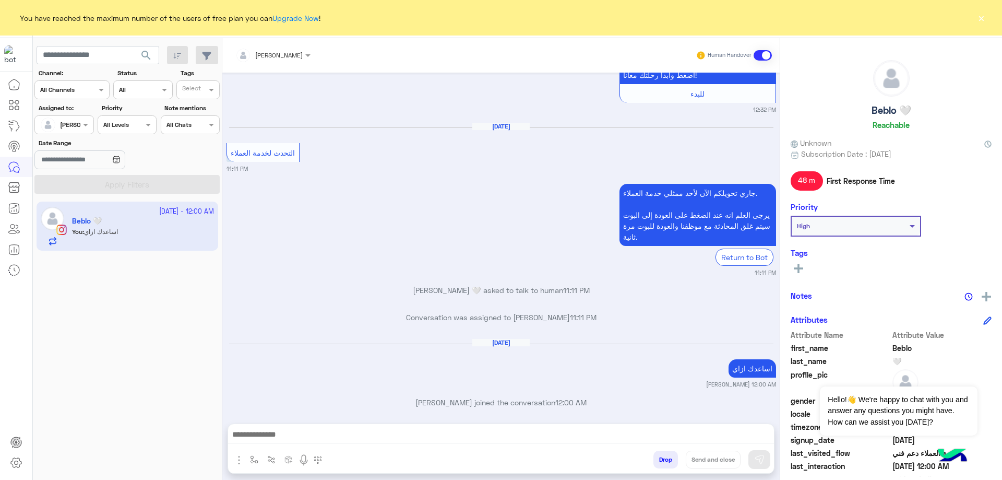  What do you see at coordinates (729, 55) in the screenshot?
I see `small: Human Handover` at bounding box center [729, 55].